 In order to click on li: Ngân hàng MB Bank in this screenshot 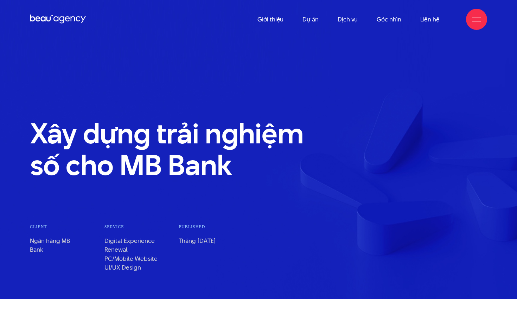, I will do `click(67, 248)`.